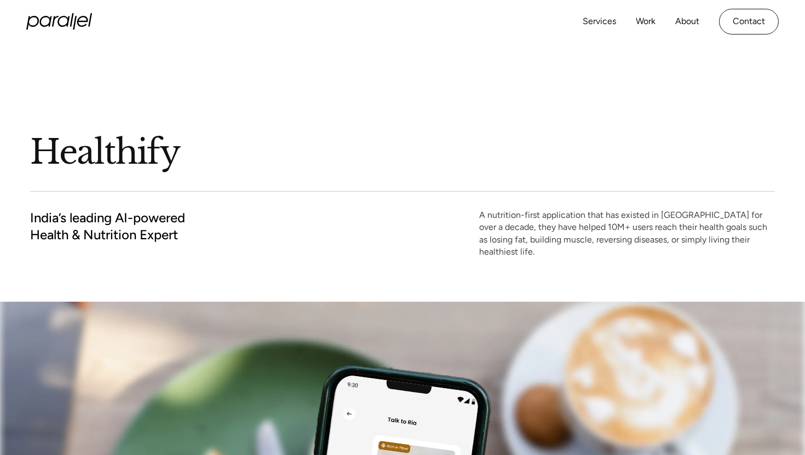 The width and height of the screenshot is (805, 455). What do you see at coordinates (646, 21) in the screenshot?
I see `a: Work` at bounding box center [646, 21].